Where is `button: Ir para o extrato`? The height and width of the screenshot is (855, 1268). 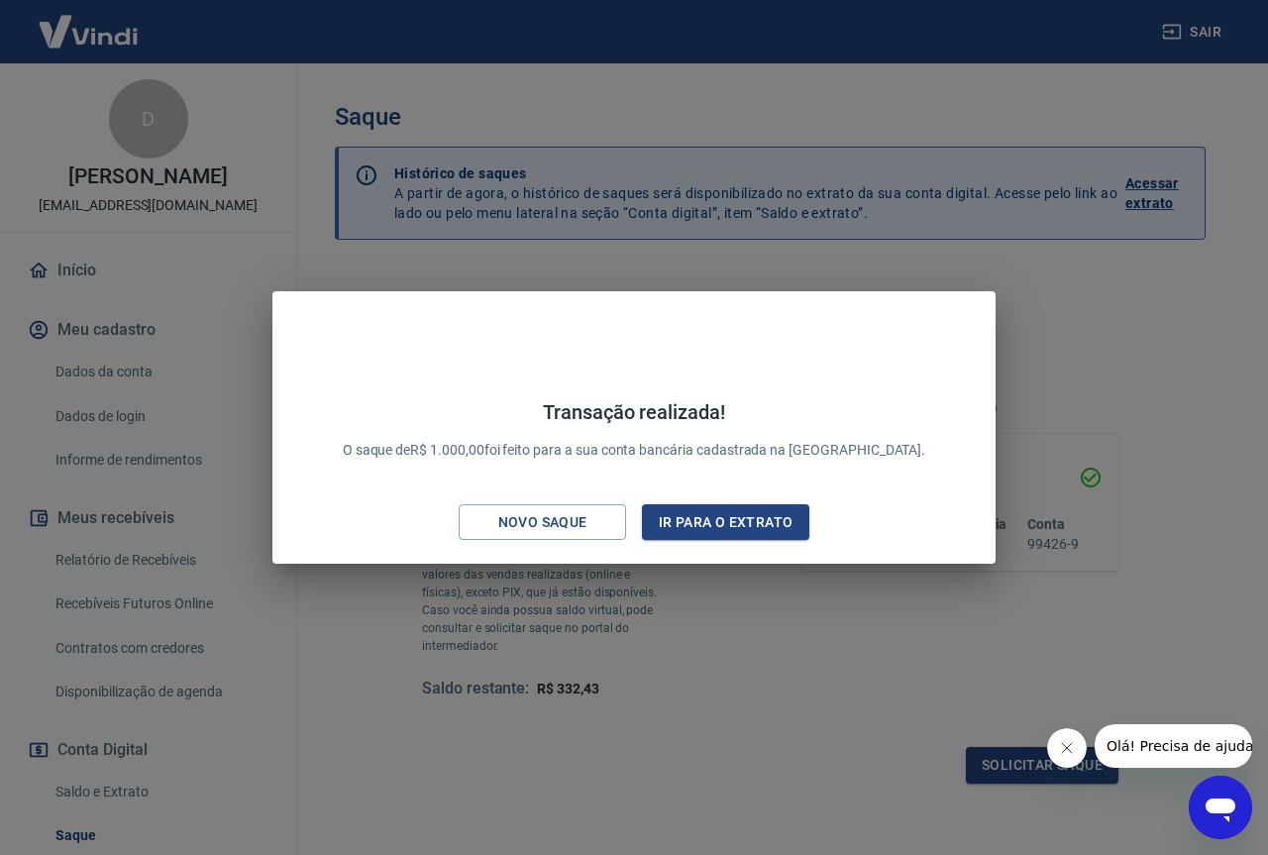 button: Ir para o extrato is located at coordinates (725, 522).